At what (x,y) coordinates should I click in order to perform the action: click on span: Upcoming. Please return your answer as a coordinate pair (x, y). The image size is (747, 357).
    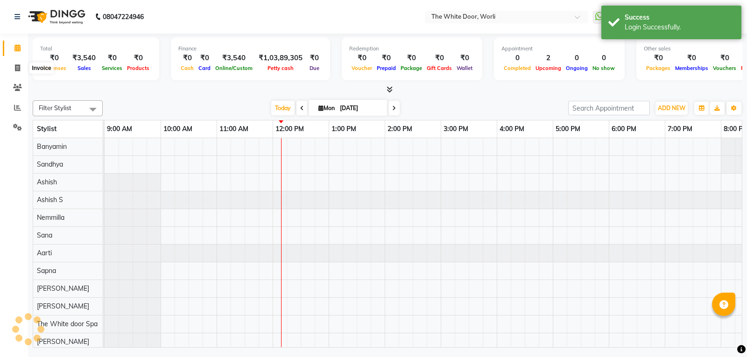
    Looking at the image, I should click on (548, 68).